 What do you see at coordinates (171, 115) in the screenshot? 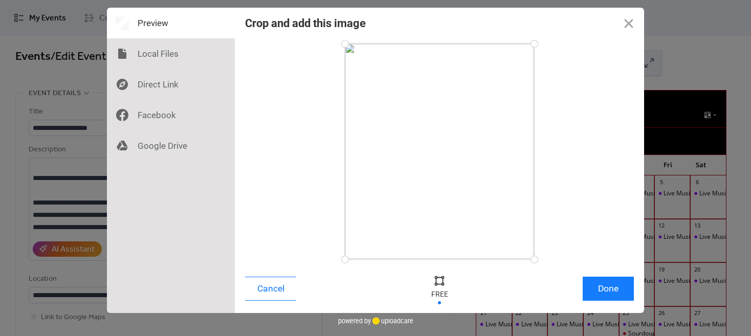
I see `div: Facebook` at bounding box center [171, 115].